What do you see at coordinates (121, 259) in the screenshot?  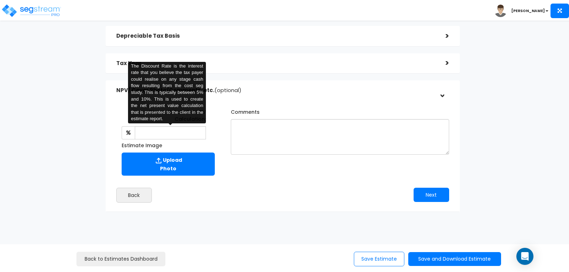 I see `a: Back to Estimates Dashboard` at bounding box center [121, 259].